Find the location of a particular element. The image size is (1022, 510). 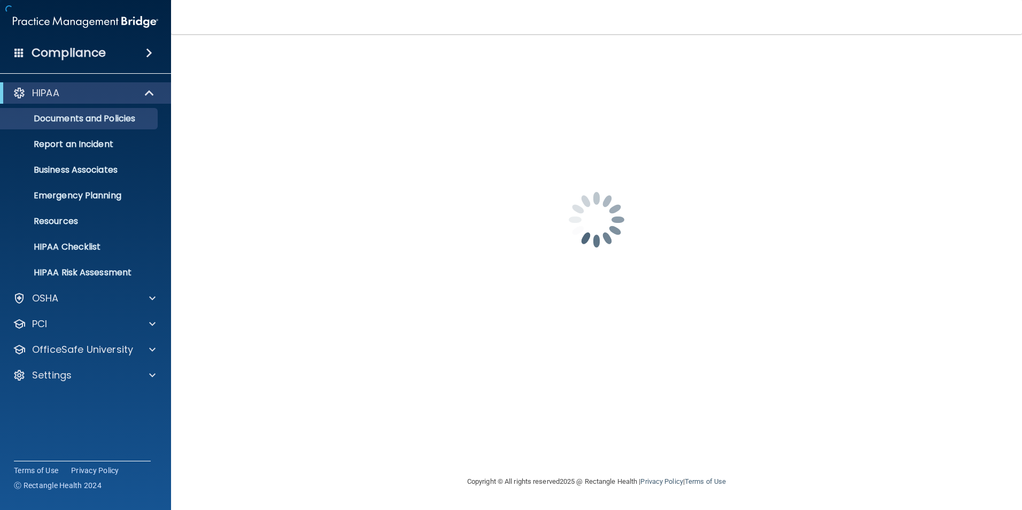

img: PMB logo is located at coordinates (86, 22).